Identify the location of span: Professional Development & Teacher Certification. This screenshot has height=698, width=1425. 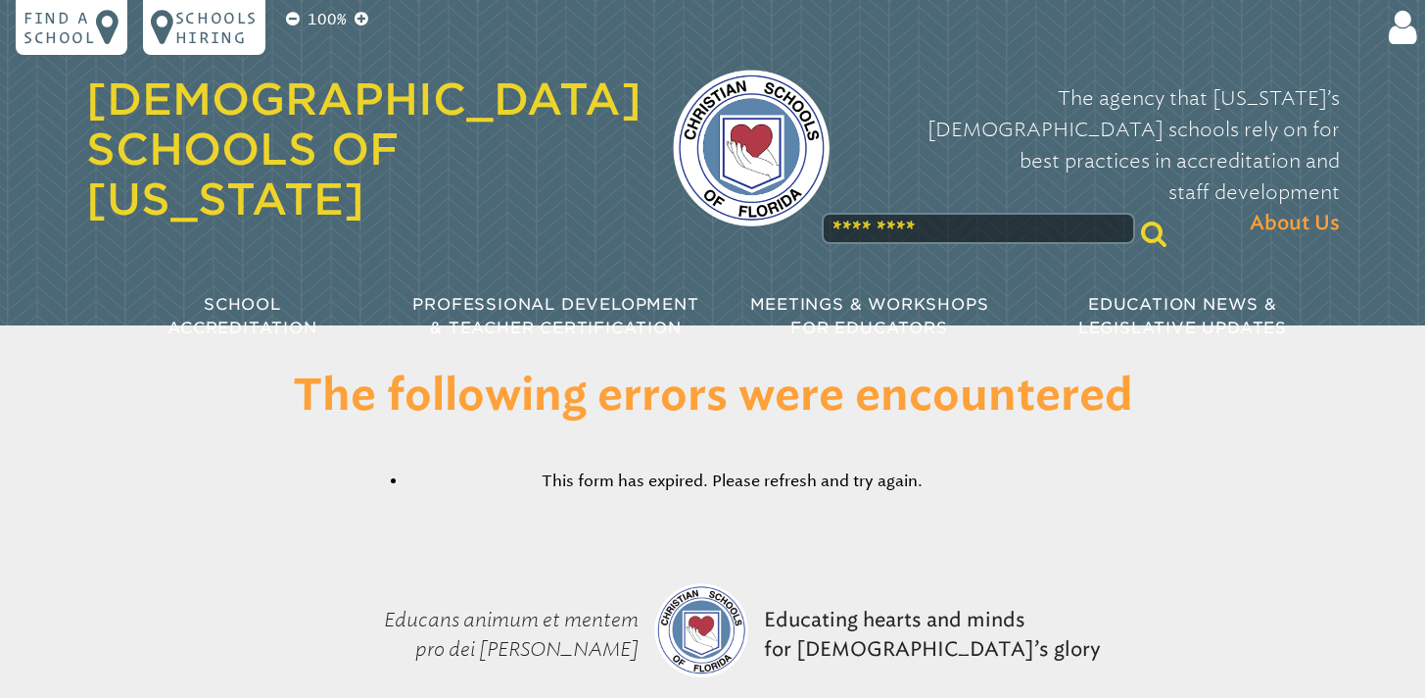
(555, 315).